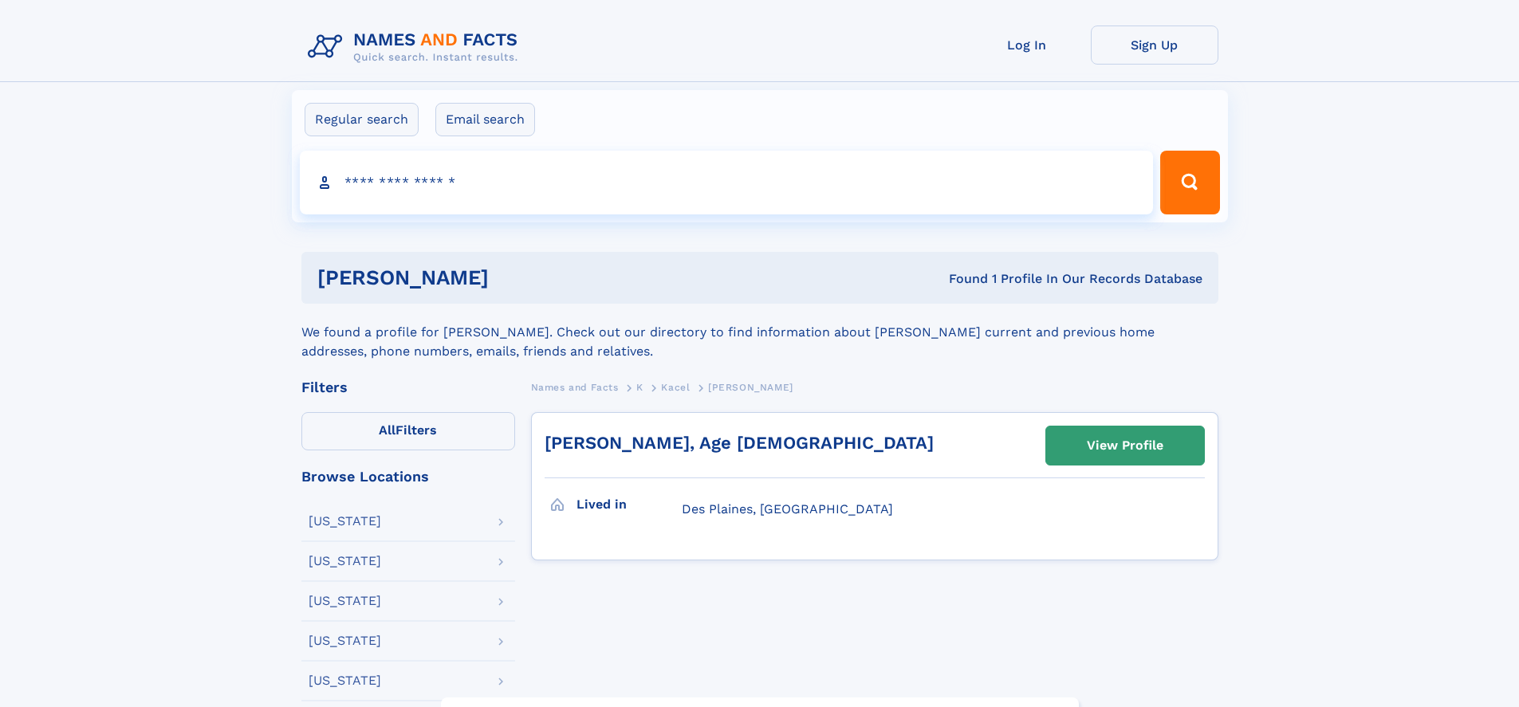  Describe the element at coordinates (485, 120) in the screenshot. I see `label: Email search` at that location.